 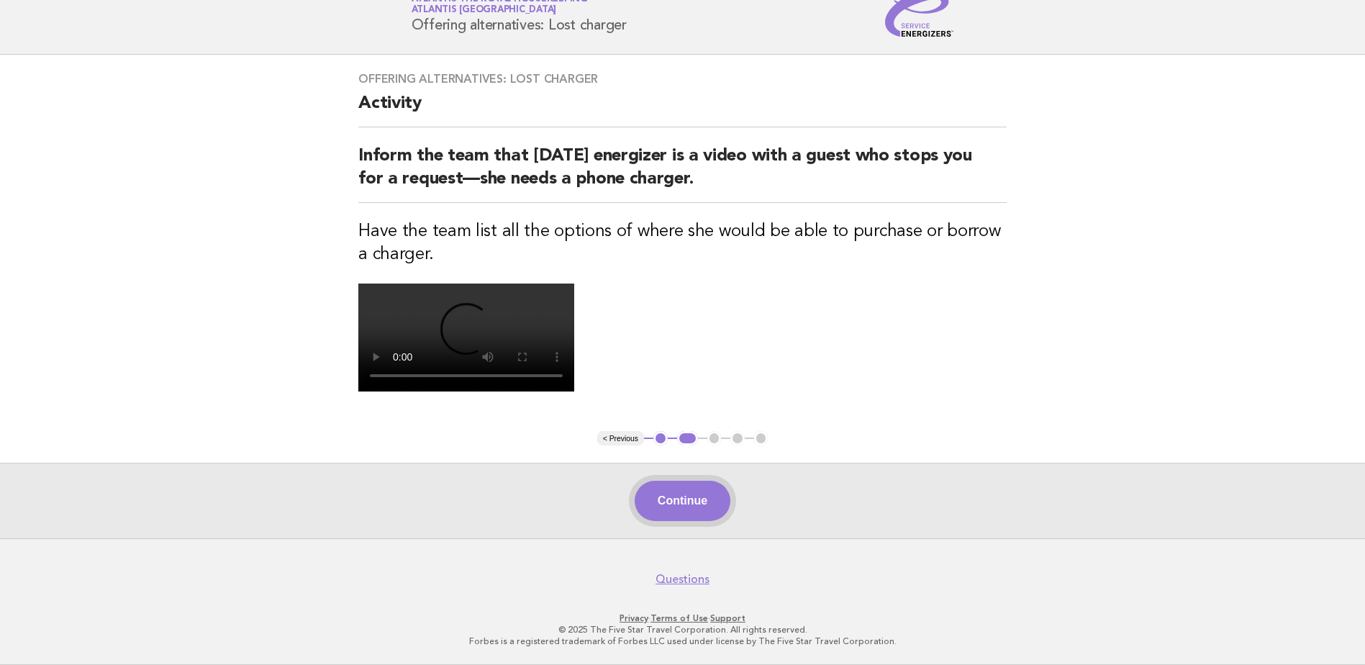 I want to click on a: Questions, so click(x=682, y=579).